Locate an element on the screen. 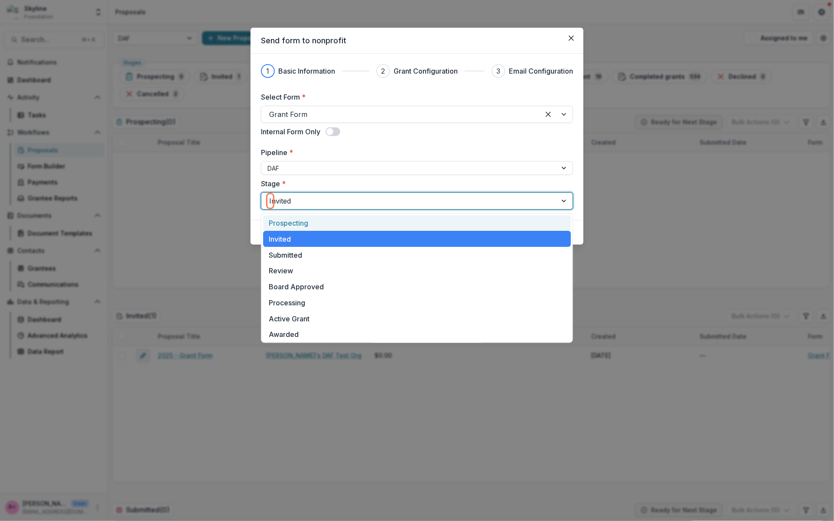 The image size is (834, 521). h3: Basic Information is located at coordinates (306, 71).